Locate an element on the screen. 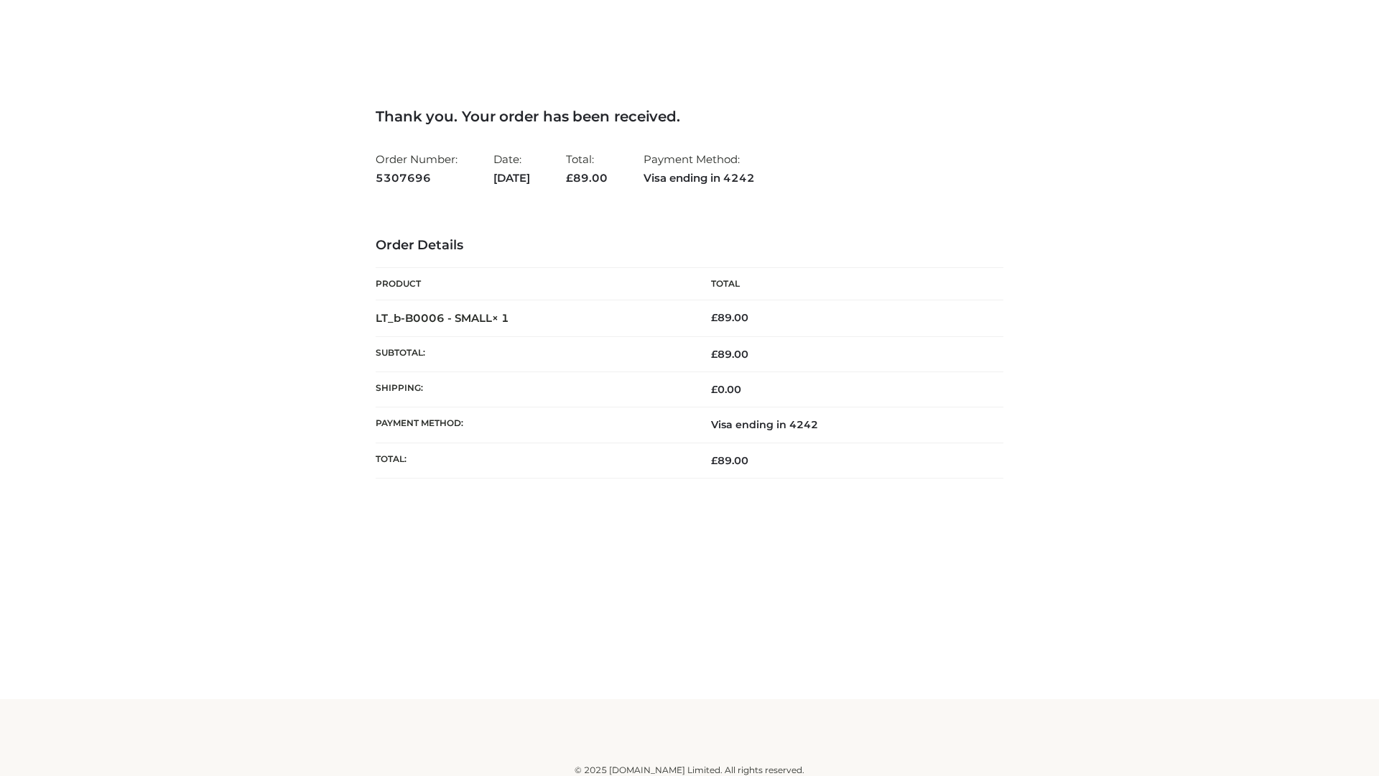 Image resolution: width=1379 pixels, height=776 pixels. strong: × 1 is located at coordinates (501, 317).